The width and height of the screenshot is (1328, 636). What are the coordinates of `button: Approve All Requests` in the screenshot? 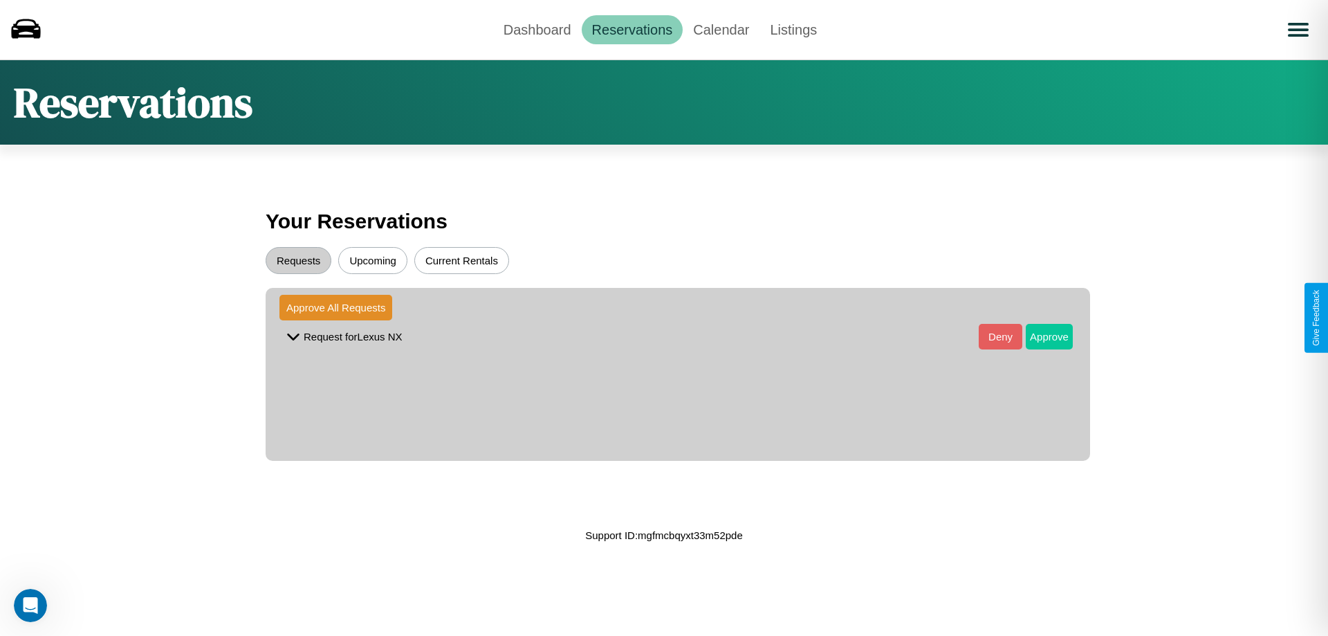 It's located at (335, 307).